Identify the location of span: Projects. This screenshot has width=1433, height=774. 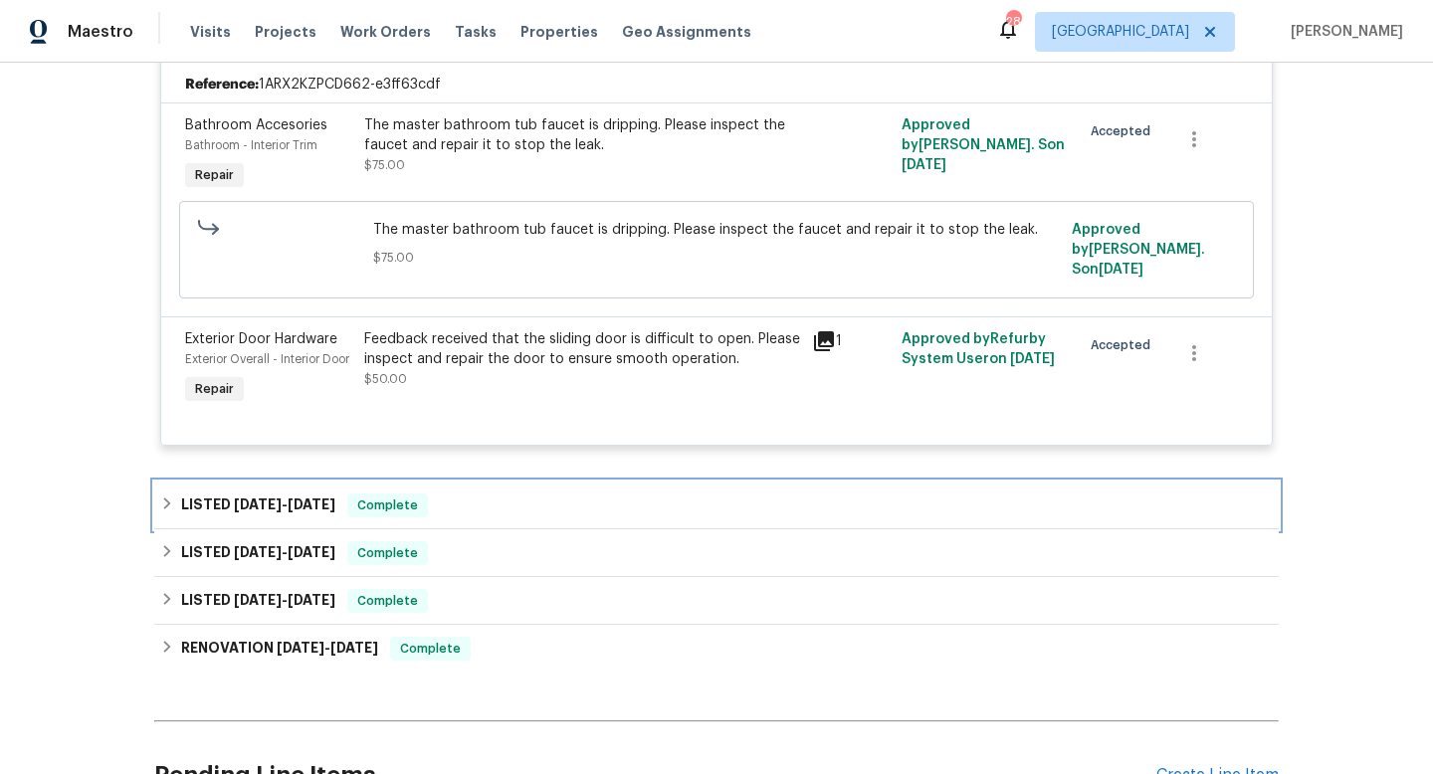
(286, 32).